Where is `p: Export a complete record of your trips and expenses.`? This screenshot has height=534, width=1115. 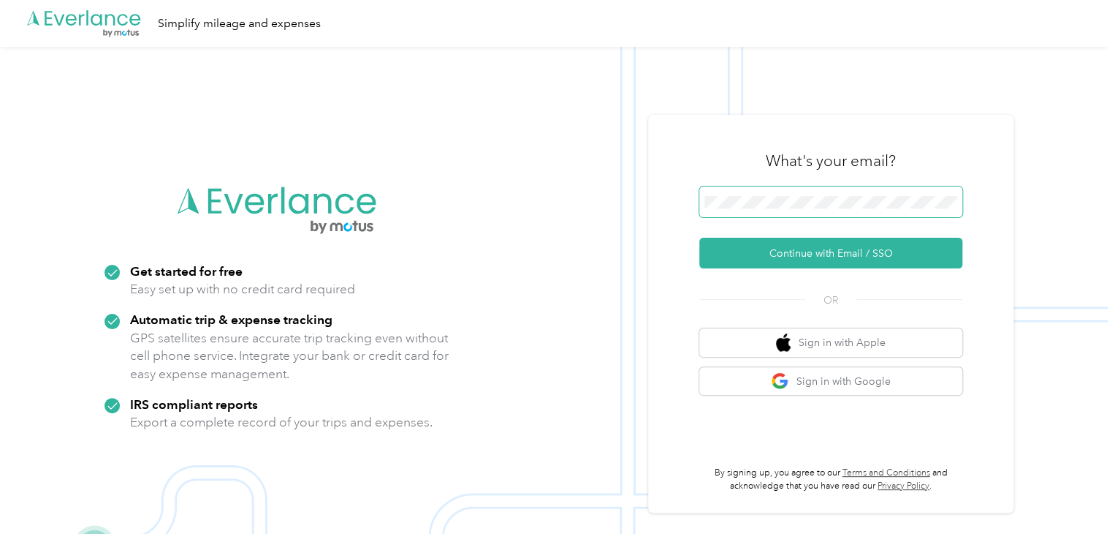 p: Export a complete record of your trips and expenses. is located at coordinates (281, 422).